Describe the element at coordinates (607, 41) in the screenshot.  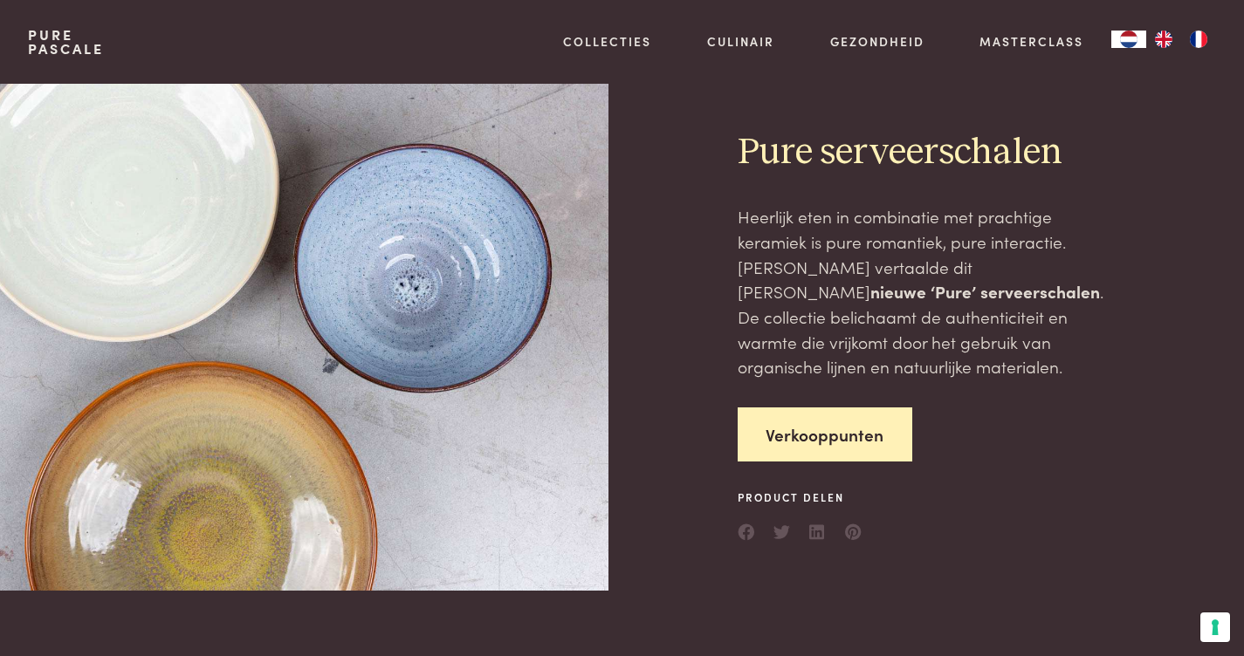
I see `a: Collecties` at that location.